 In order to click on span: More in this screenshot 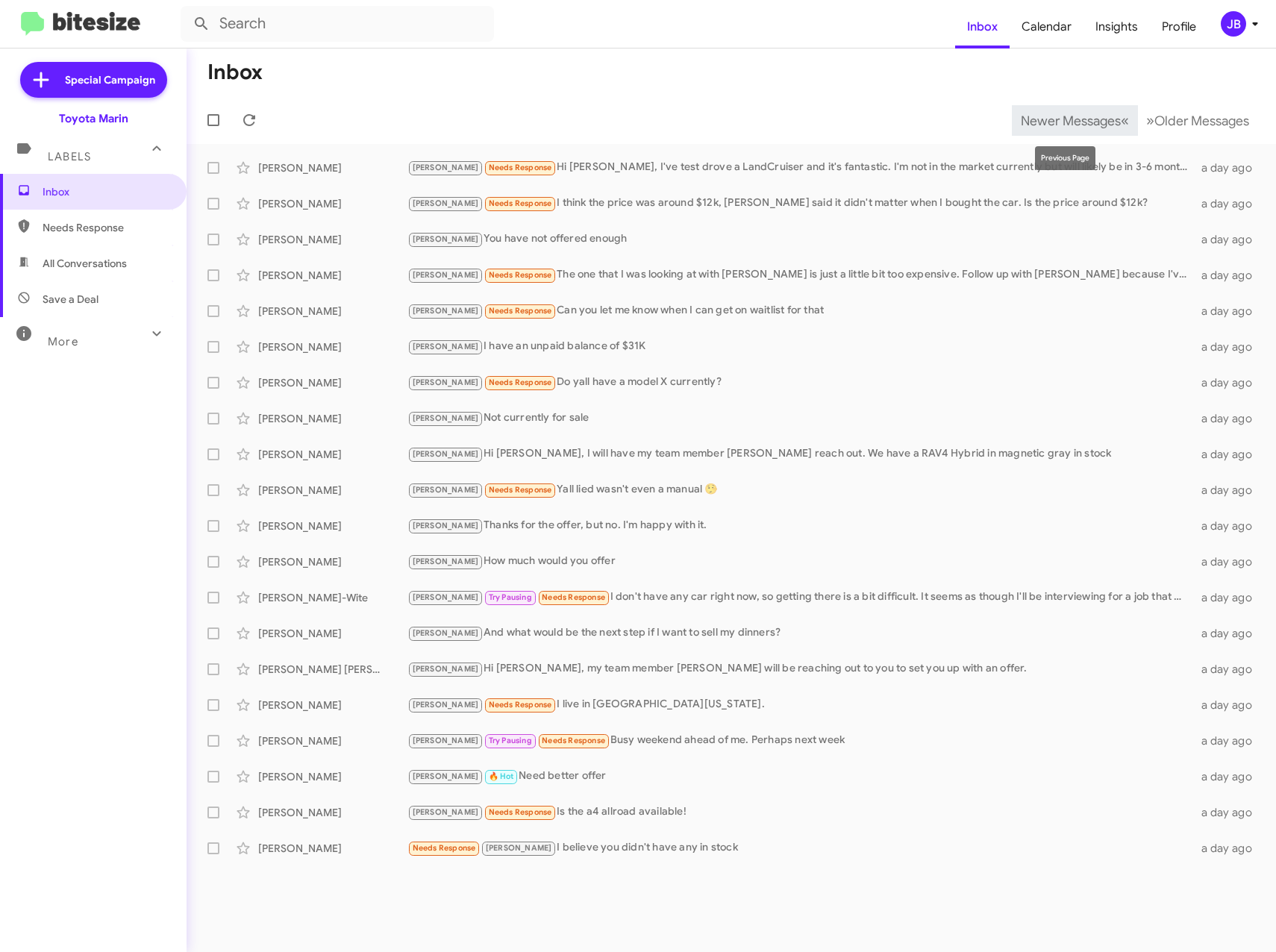, I will do `click(63, 342)`.